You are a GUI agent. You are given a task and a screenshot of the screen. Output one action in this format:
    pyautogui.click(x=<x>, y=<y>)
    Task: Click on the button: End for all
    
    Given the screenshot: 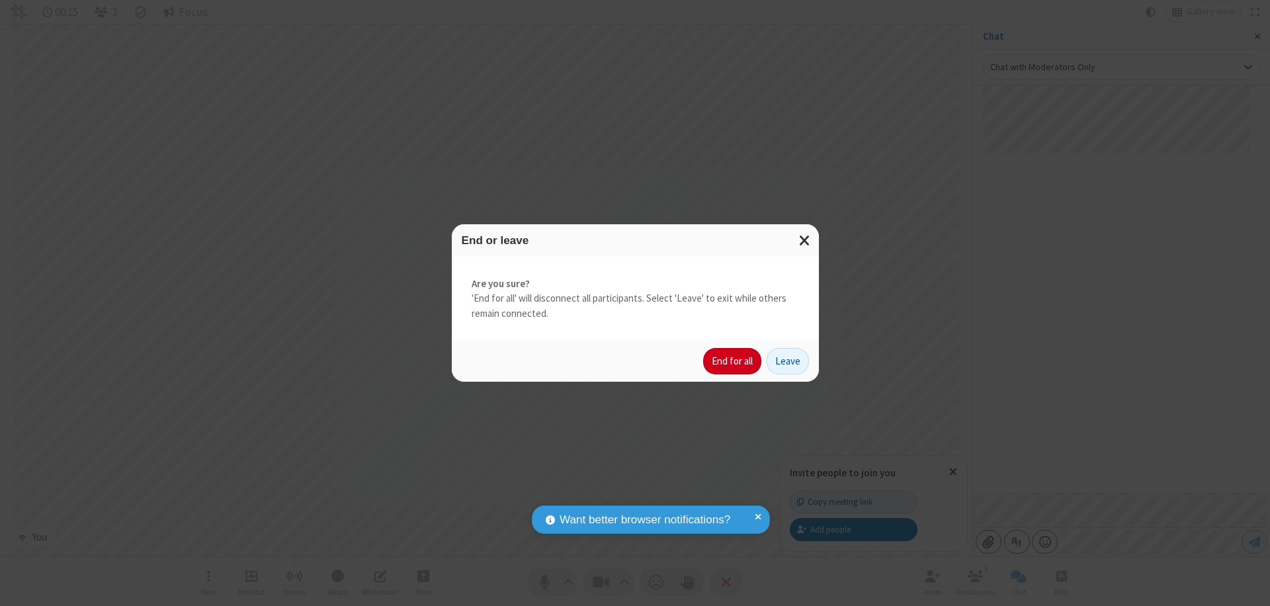 What is the action you would take?
    pyautogui.click(x=732, y=361)
    